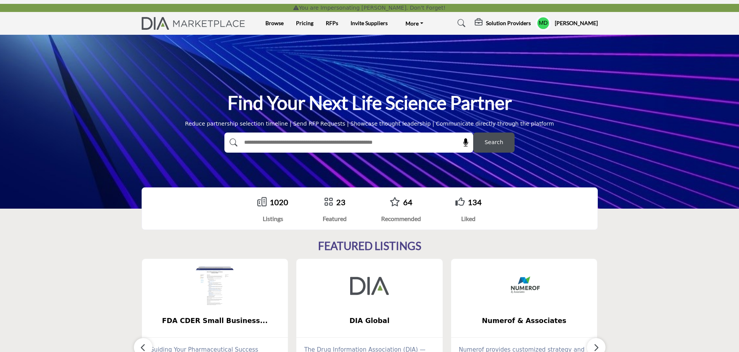  Describe the element at coordinates (369, 321) in the screenshot. I see `b: DIA Global` at that location.